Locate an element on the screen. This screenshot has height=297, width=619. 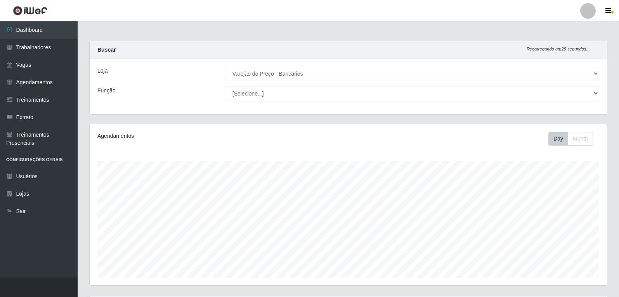
strong: Buscar is located at coordinates (106, 50).